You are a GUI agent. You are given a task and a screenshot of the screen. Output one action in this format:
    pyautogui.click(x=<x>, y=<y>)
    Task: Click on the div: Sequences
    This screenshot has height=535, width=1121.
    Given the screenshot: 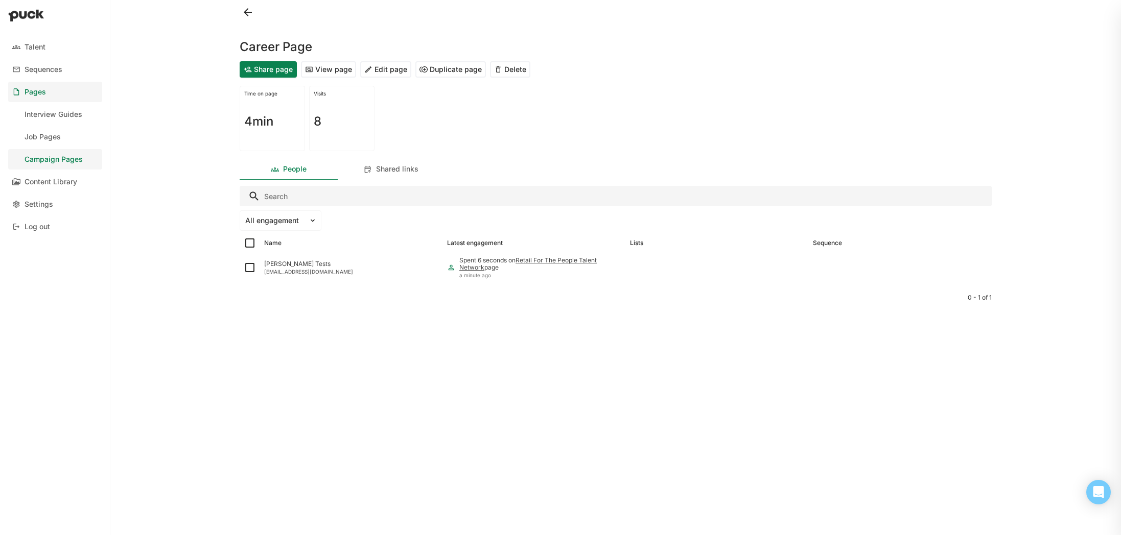 What is the action you would take?
    pyautogui.click(x=43, y=69)
    